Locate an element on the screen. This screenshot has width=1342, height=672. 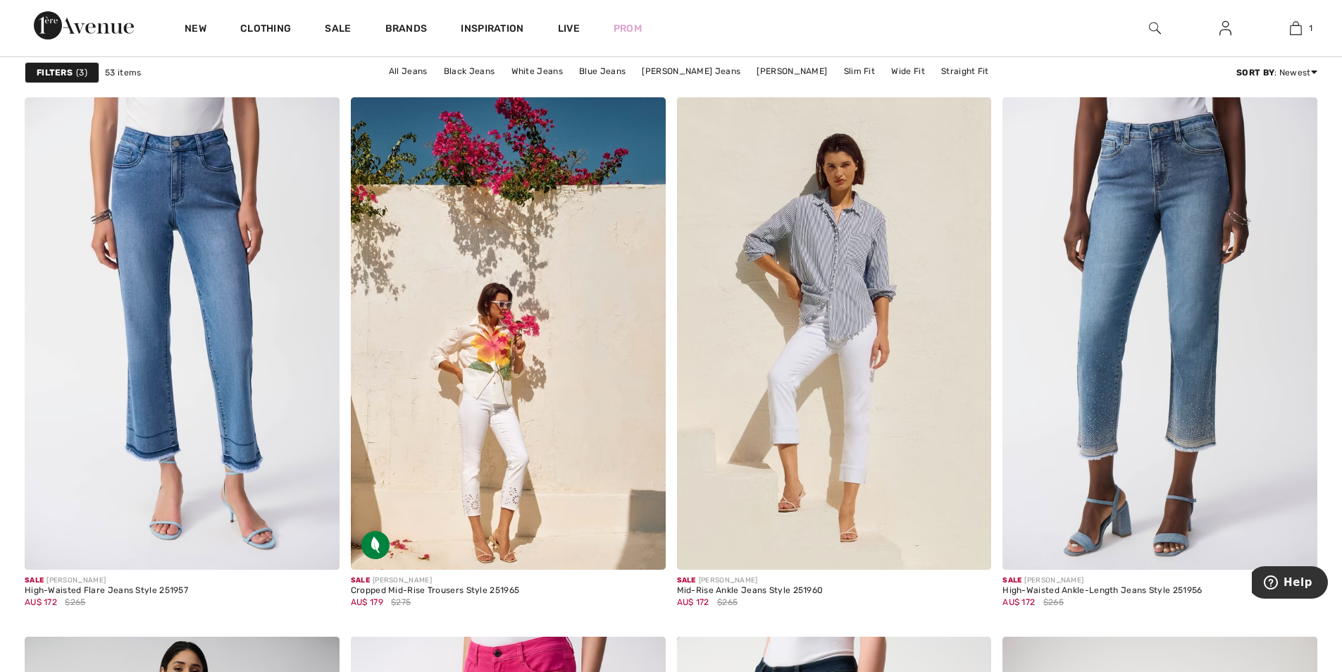
div: : Newest is located at coordinates (1277, 73).